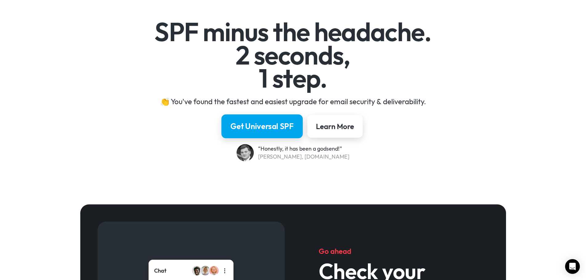 The image size is (586, 280). I want to click on div: Chat, so click(160, 271).